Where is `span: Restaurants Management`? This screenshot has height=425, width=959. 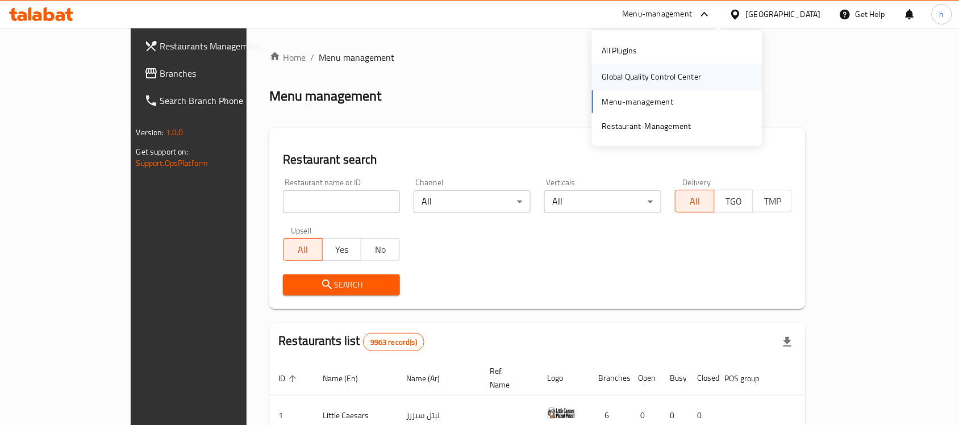
span: Restaurants Management is located at coordinates (221, 46).